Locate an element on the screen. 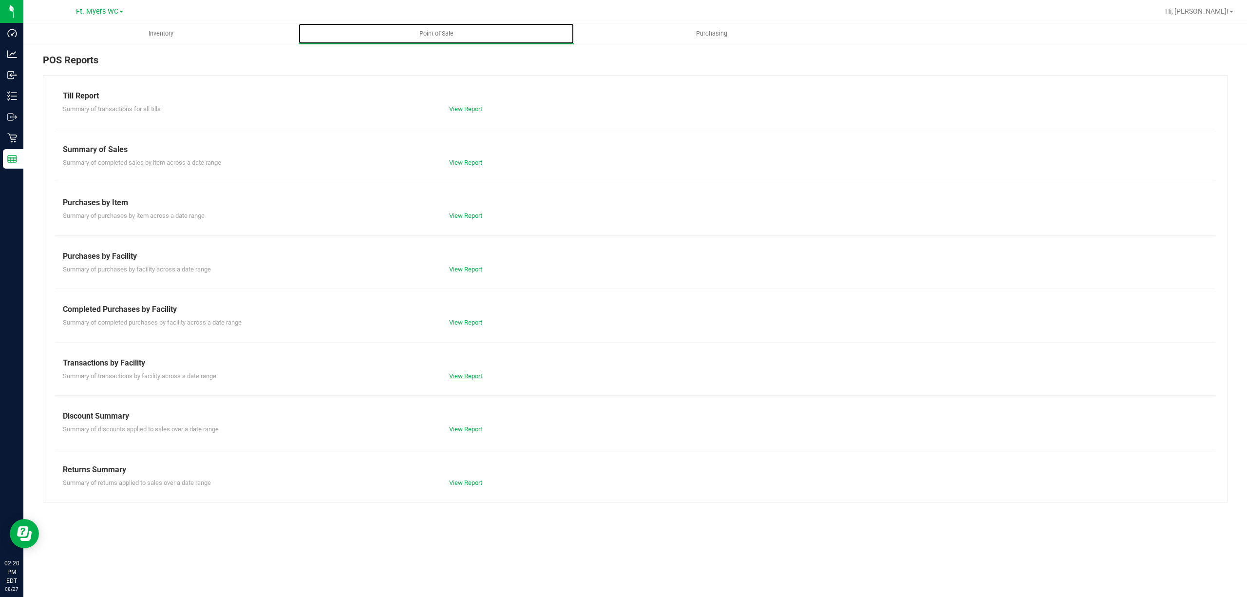  div: Summary of Sales is located at coordinates (635, 150).